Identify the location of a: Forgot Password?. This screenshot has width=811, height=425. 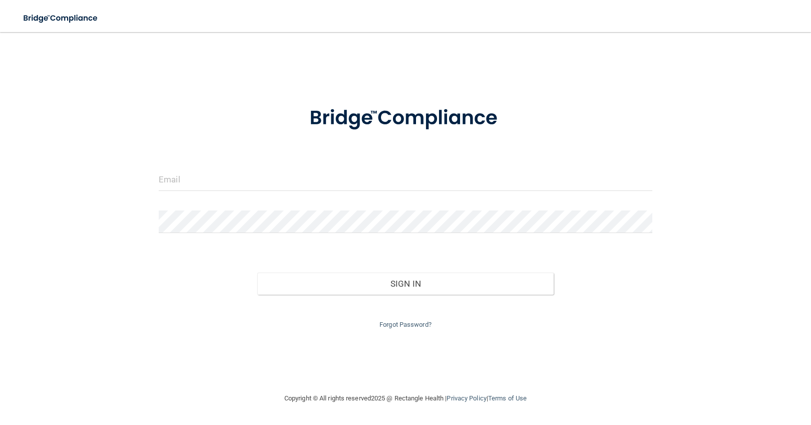
(406, 324).